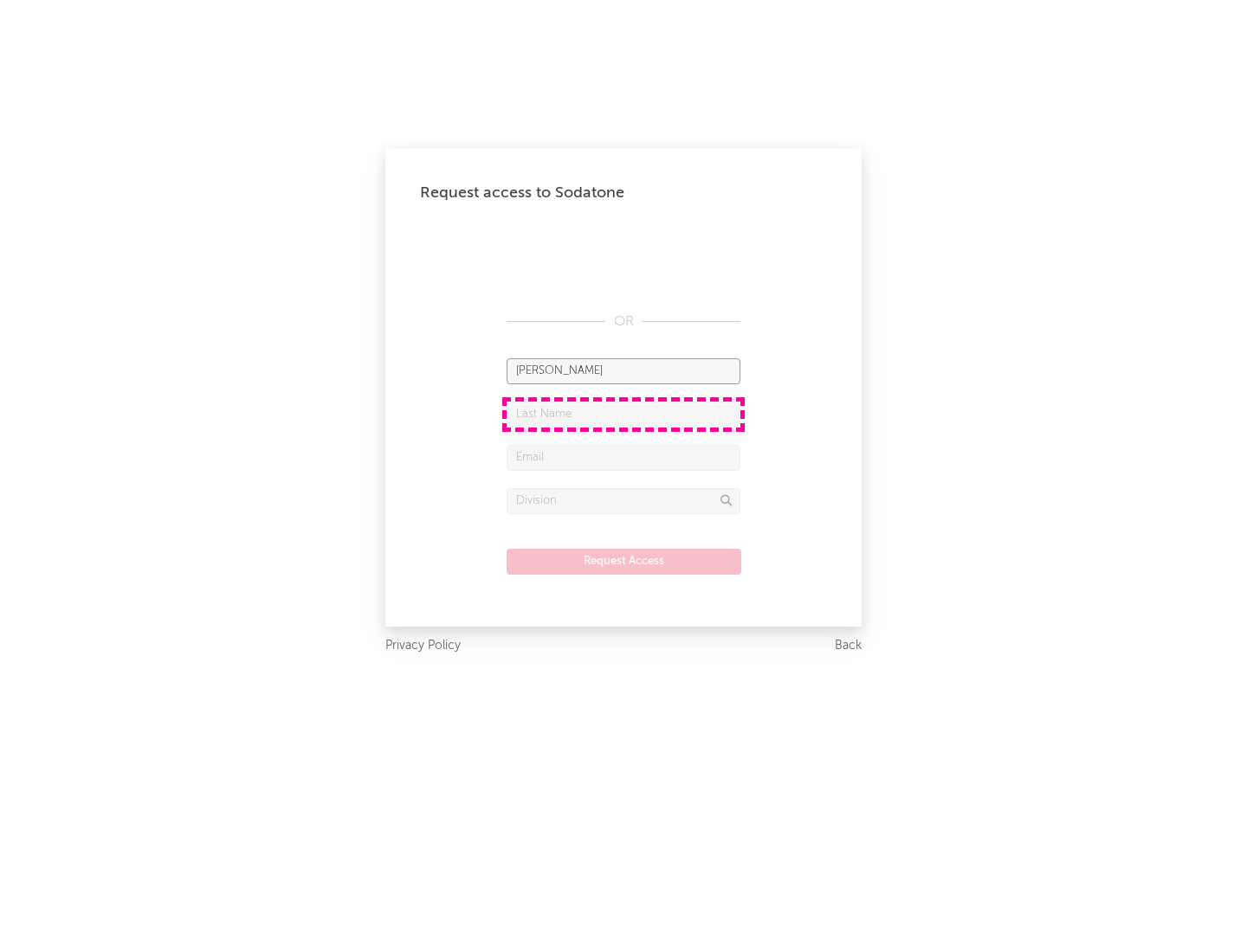 The width and height of the screenshot is (1247, 952). What do you see at coordinates (624, 193) in the screenshot?
I see `div: Request access to Sodatone` at bounding box center [624, 193].